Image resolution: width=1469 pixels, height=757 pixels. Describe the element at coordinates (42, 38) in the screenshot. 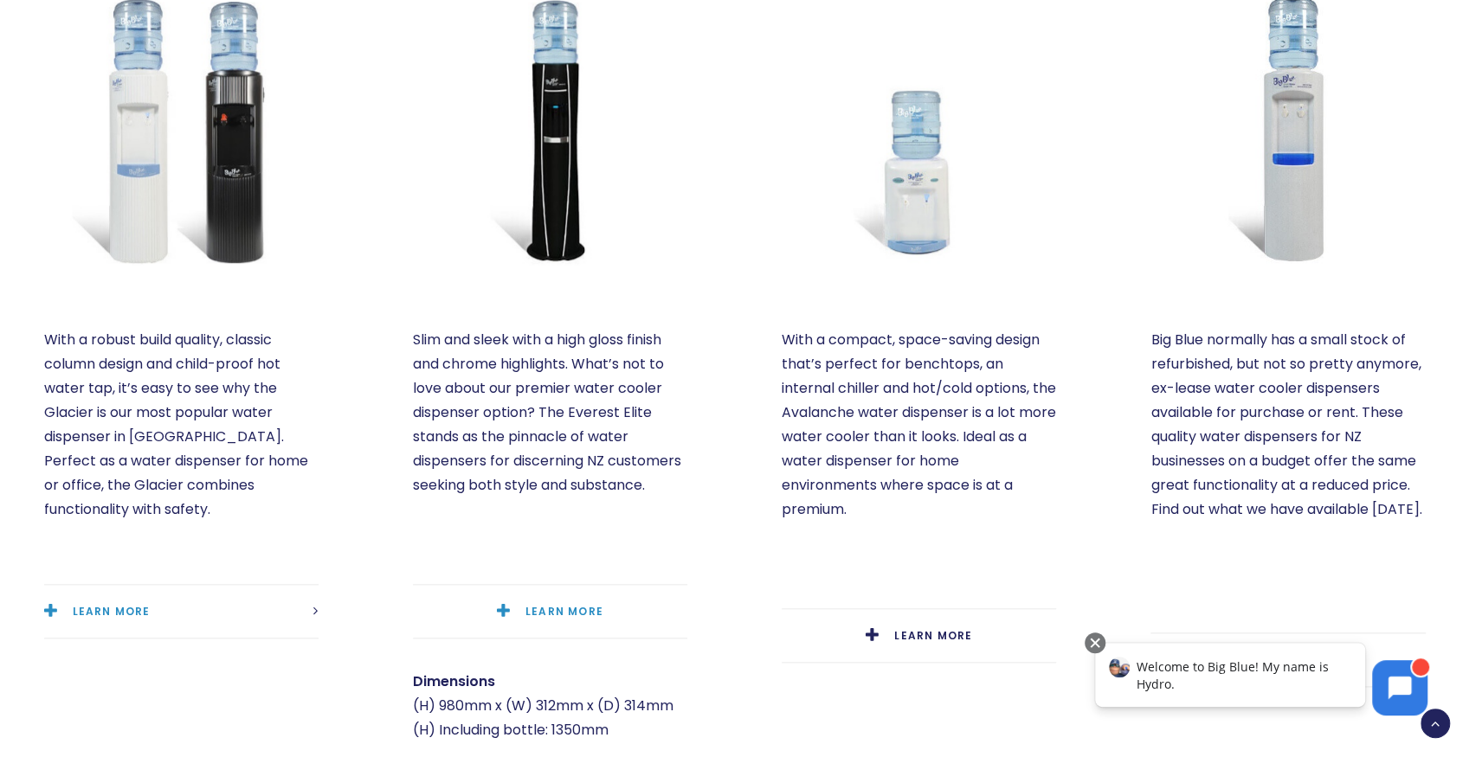

I see `img: Avatar` at that location.